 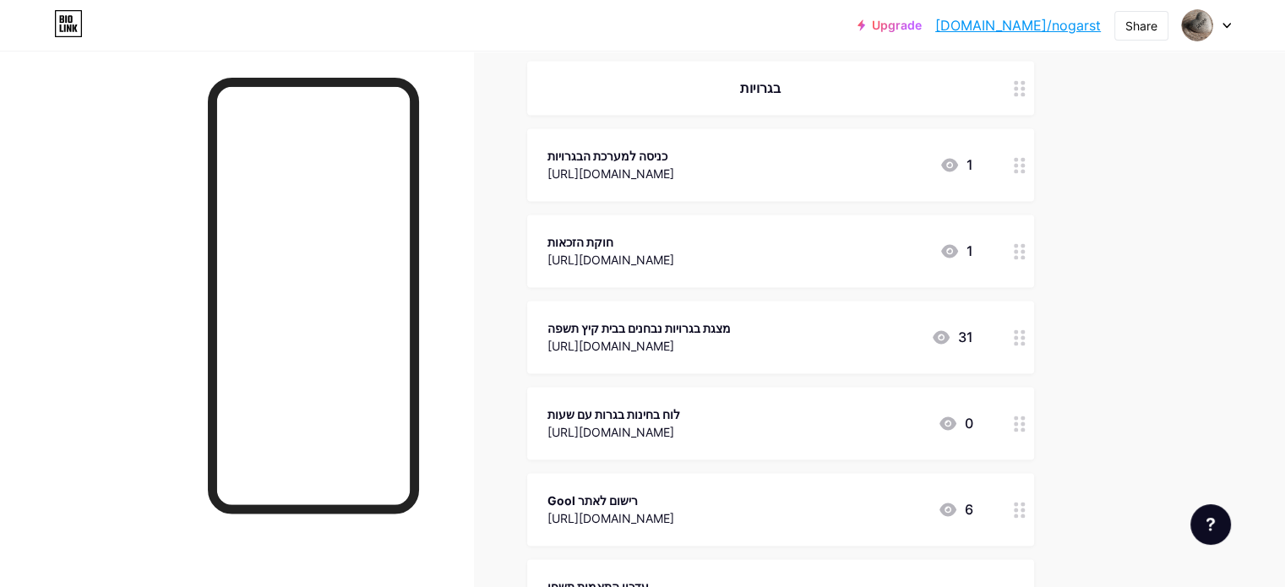 I want to click on a: Upgrade, so click(x=890, y=25).